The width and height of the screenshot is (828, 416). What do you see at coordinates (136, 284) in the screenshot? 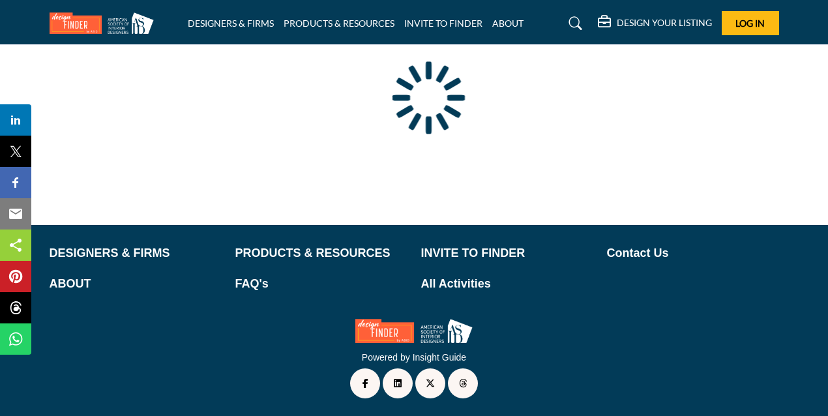
I see `p: ABOUT` at bounding box center [136, 284].